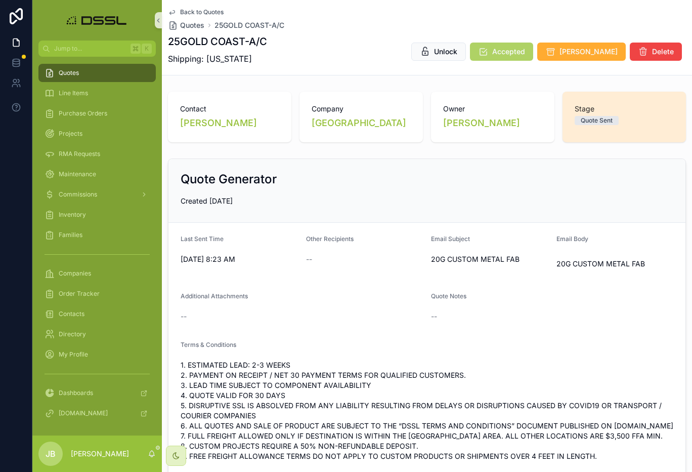  Describe the element at coordinates (97, 235) in the screenshot. I see `a: Families` at that location.